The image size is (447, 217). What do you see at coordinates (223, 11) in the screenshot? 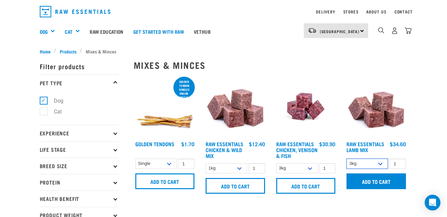
I see `nav: dropdown navigation` at bounding box center [223, 11].